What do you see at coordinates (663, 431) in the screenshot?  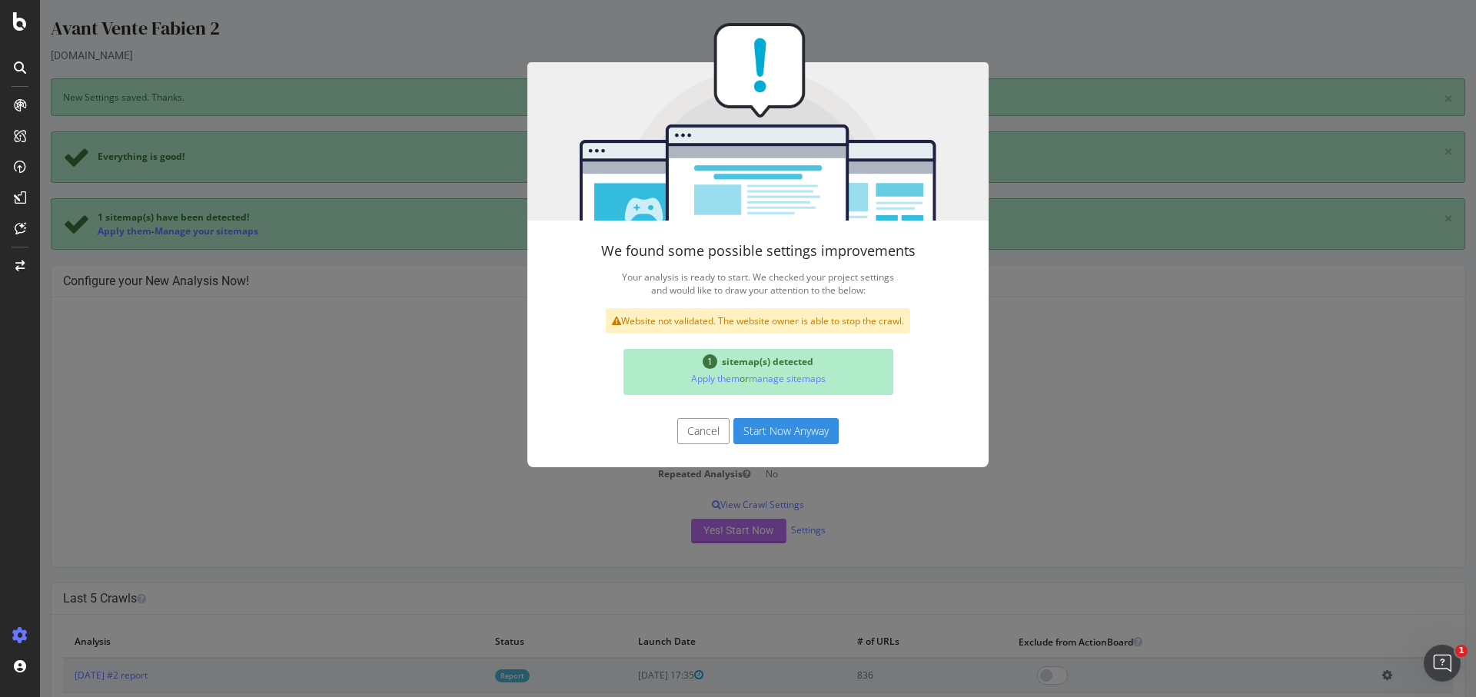 I see `button: Cancel` at bounding box center [663, 431].